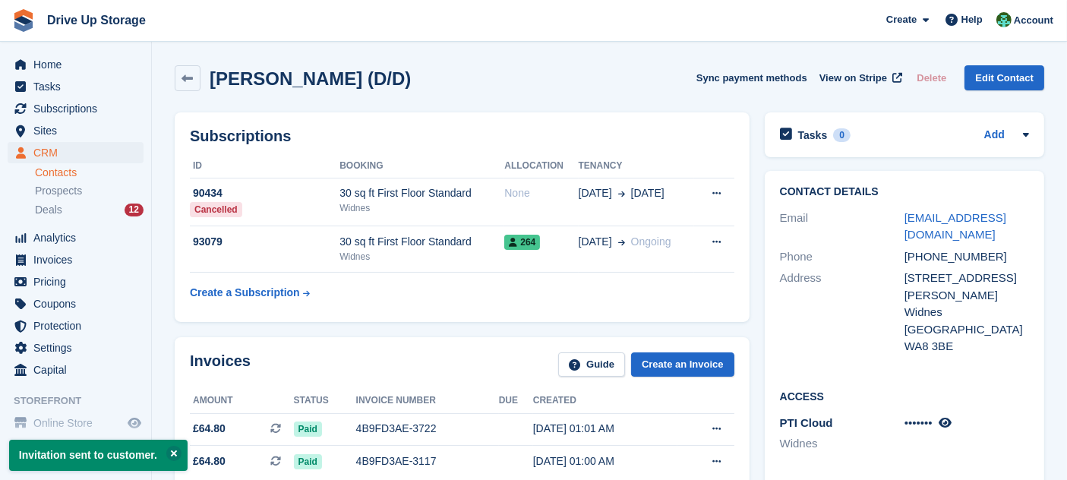 This screenshot has height=480, width=1067. What do you see at coordinates (49, 210) in the screenshot?
I see `span: Deals` at bounding box center [49, 210].